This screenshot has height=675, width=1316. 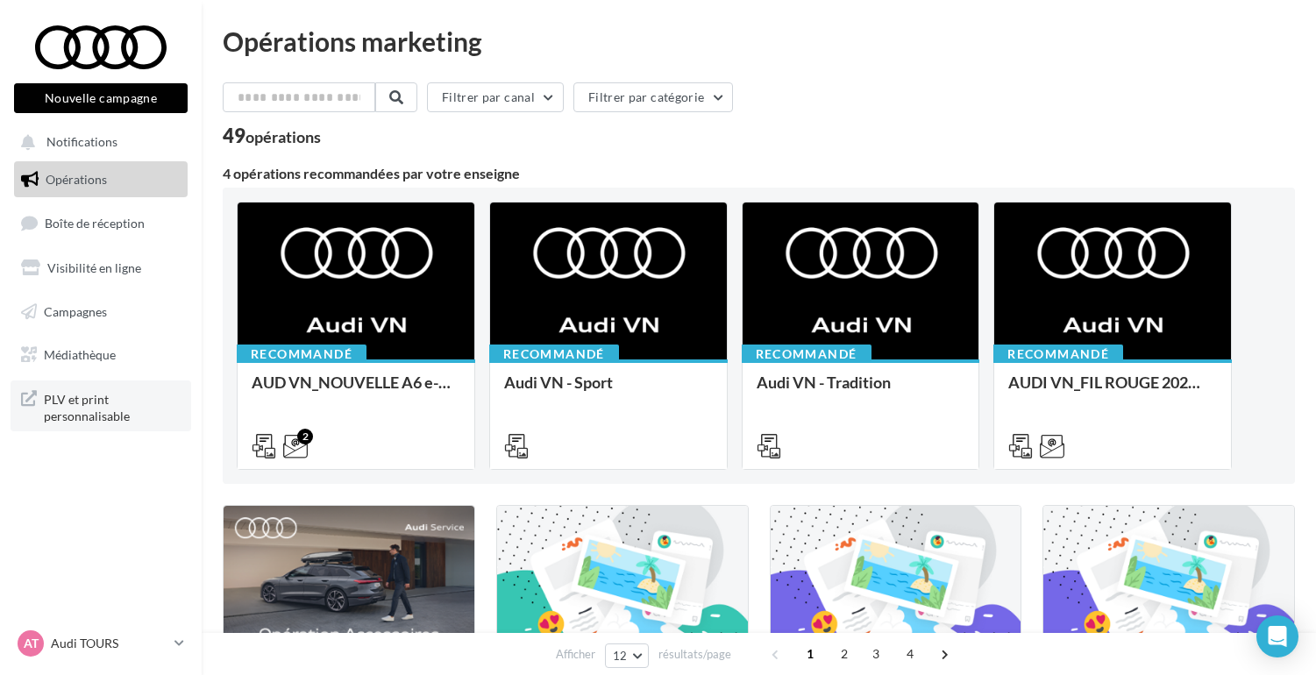 What do you see at coordinates (861, 391) in the screenshot?
I see `div: Audi VN - Tradition` at bounding box center [861, 391].